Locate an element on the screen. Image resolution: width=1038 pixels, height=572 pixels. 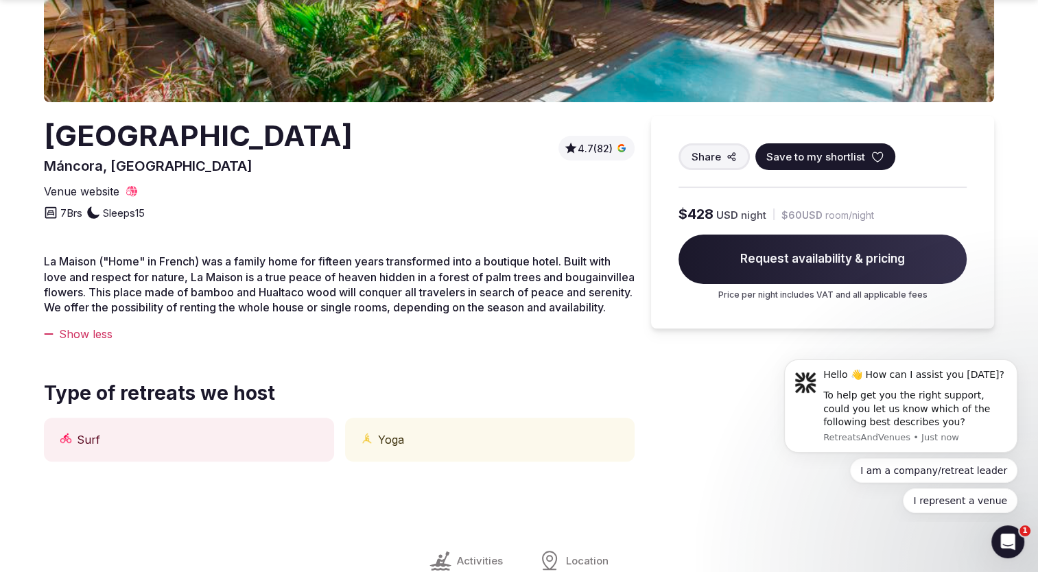
span: $60 USD is located at coordinates (802, 215).